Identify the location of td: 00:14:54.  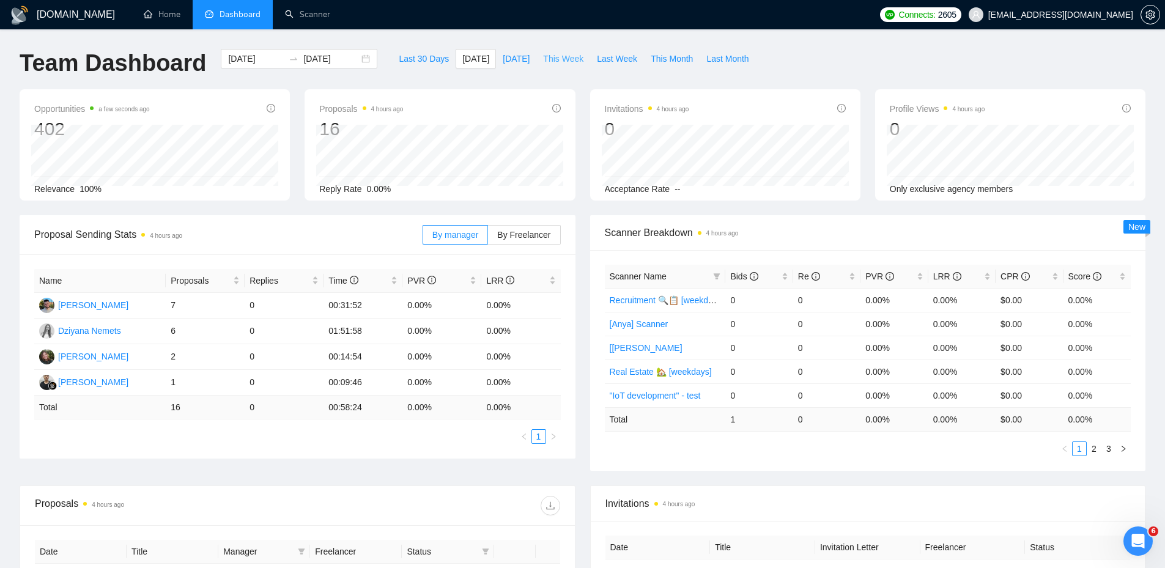
(363, 357).